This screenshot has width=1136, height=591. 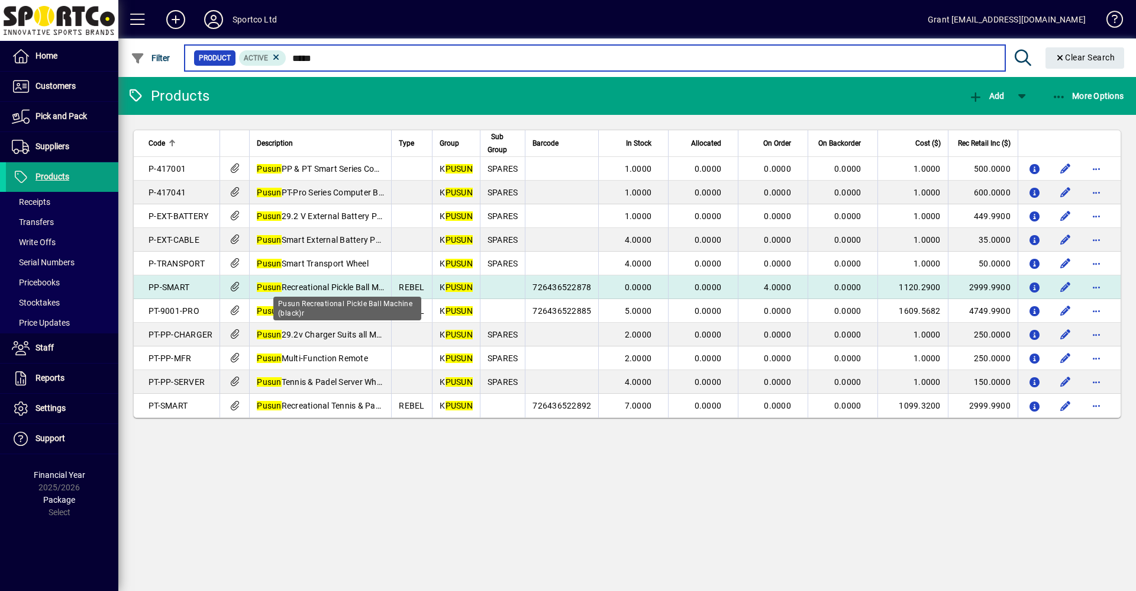 What do you see at coordinates (62, 202) in the screenshot?
I see `a: Receipts` at bounding box center [62, 202].